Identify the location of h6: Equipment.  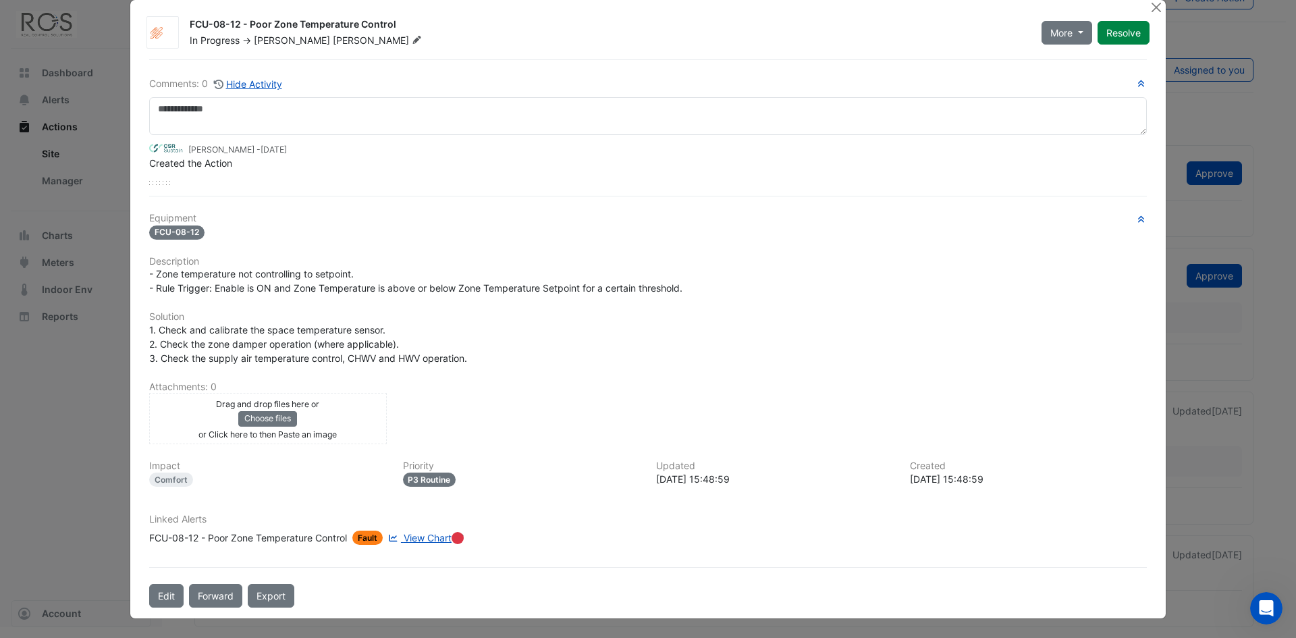
(648, 218).